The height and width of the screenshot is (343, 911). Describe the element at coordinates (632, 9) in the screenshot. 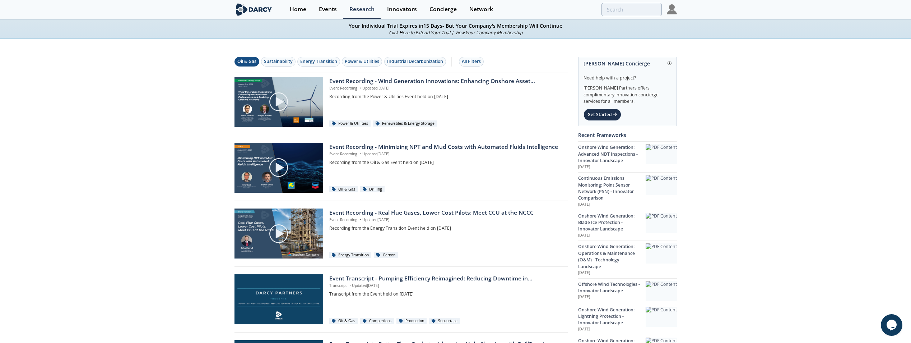

I see `input: Advanced Search` at that location.